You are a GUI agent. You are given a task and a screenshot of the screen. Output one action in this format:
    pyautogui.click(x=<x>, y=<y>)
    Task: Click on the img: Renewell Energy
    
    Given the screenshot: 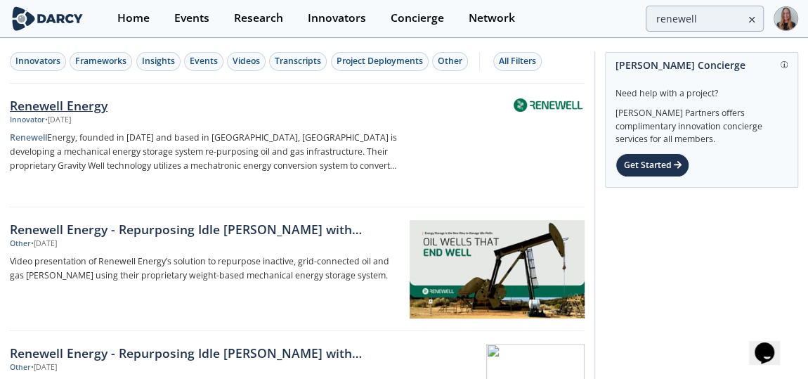 What is the action you would take?
    pyautogui.click(x=548, y=105)
    